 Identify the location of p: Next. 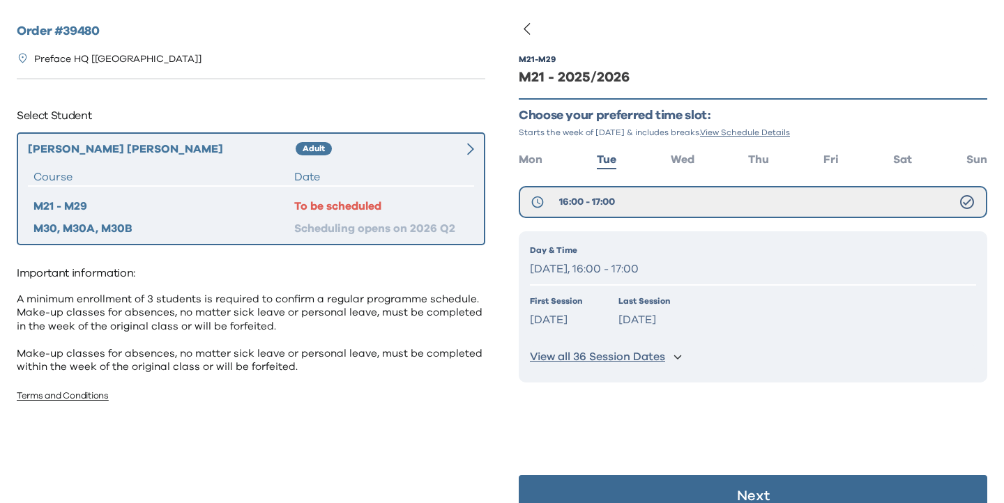
(753, 496).